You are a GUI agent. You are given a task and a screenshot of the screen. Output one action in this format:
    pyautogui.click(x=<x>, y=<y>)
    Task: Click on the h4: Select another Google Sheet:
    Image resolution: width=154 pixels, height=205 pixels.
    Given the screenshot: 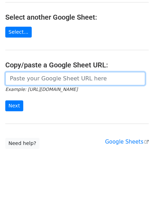 What is the action you would take?
    pyautogui.click(x=77, y=17)
    